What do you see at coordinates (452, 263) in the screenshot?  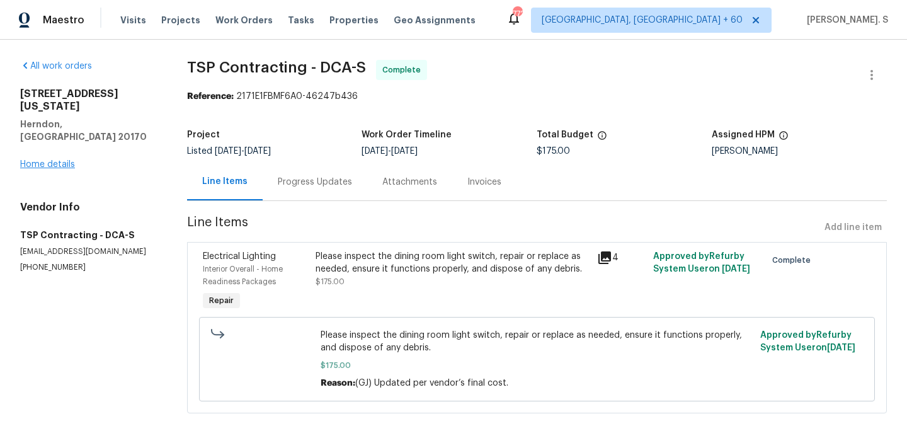 I see `div: Please inspect the dining room light switch, repair or replace as needed, ensure it functions pro...` at bounding box center [452, 263].